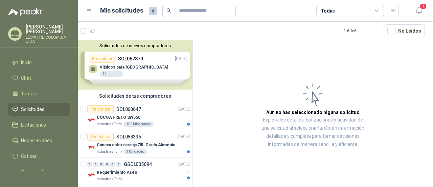  I want to click on span: search, so click(169, 10).